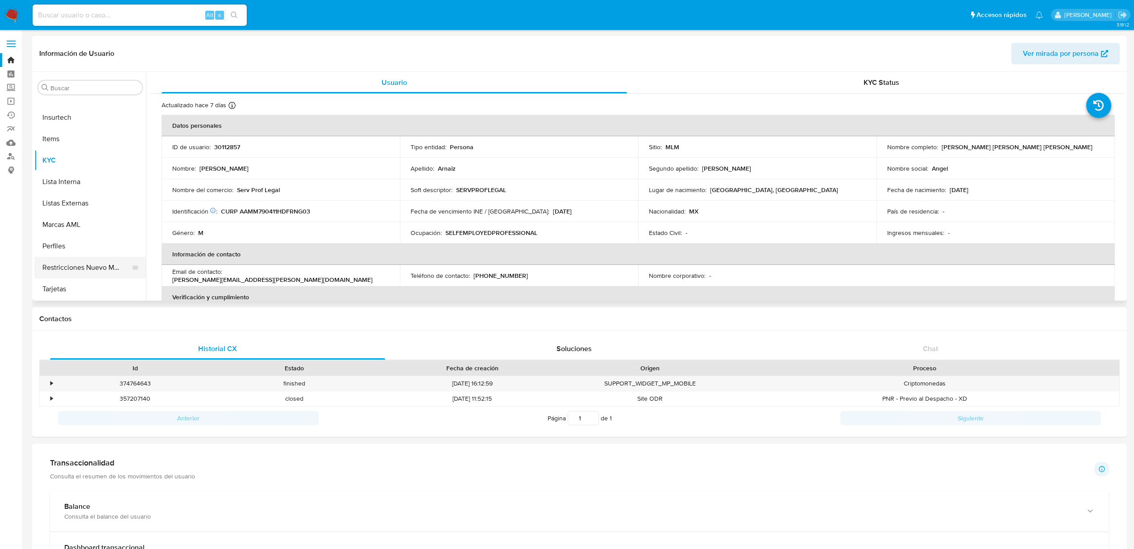 This screenshot has height=549, width=1134. Describe the element at coordinates (422, 168) in the screenshot. I see `p: Apellido :` at that location.